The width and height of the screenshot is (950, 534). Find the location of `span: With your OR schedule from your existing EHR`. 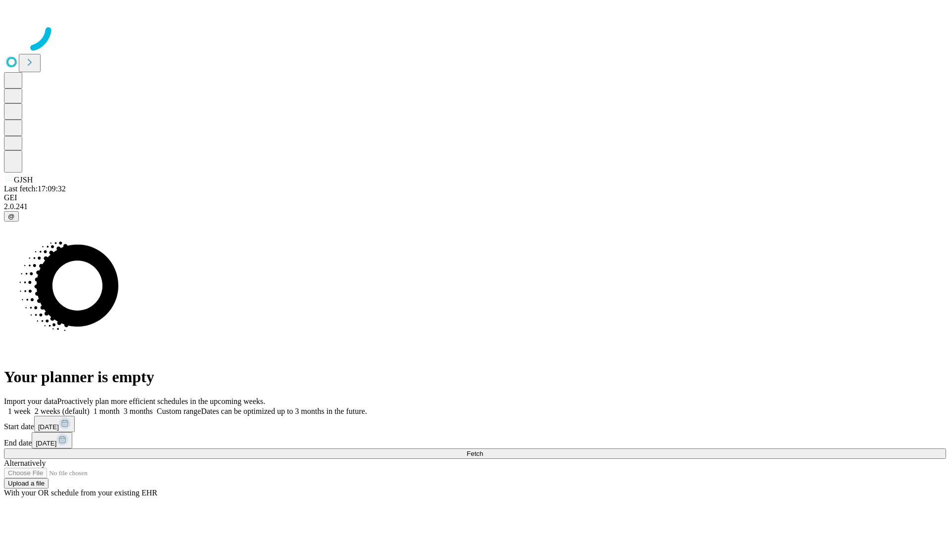

span: With your OR schedule from your existing EHR is located at coordinates (81, 493).